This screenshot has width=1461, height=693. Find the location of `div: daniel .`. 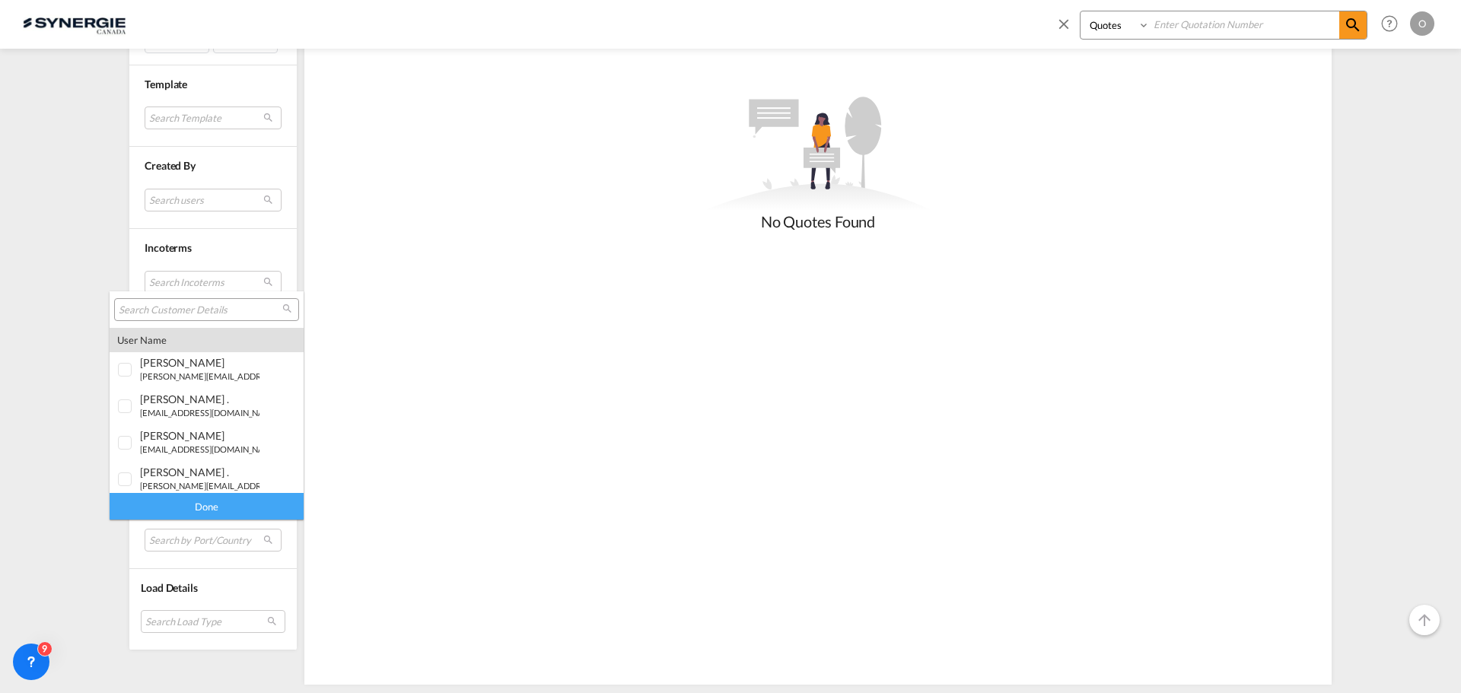

div: daniel . is located at coordinates (199, 472).